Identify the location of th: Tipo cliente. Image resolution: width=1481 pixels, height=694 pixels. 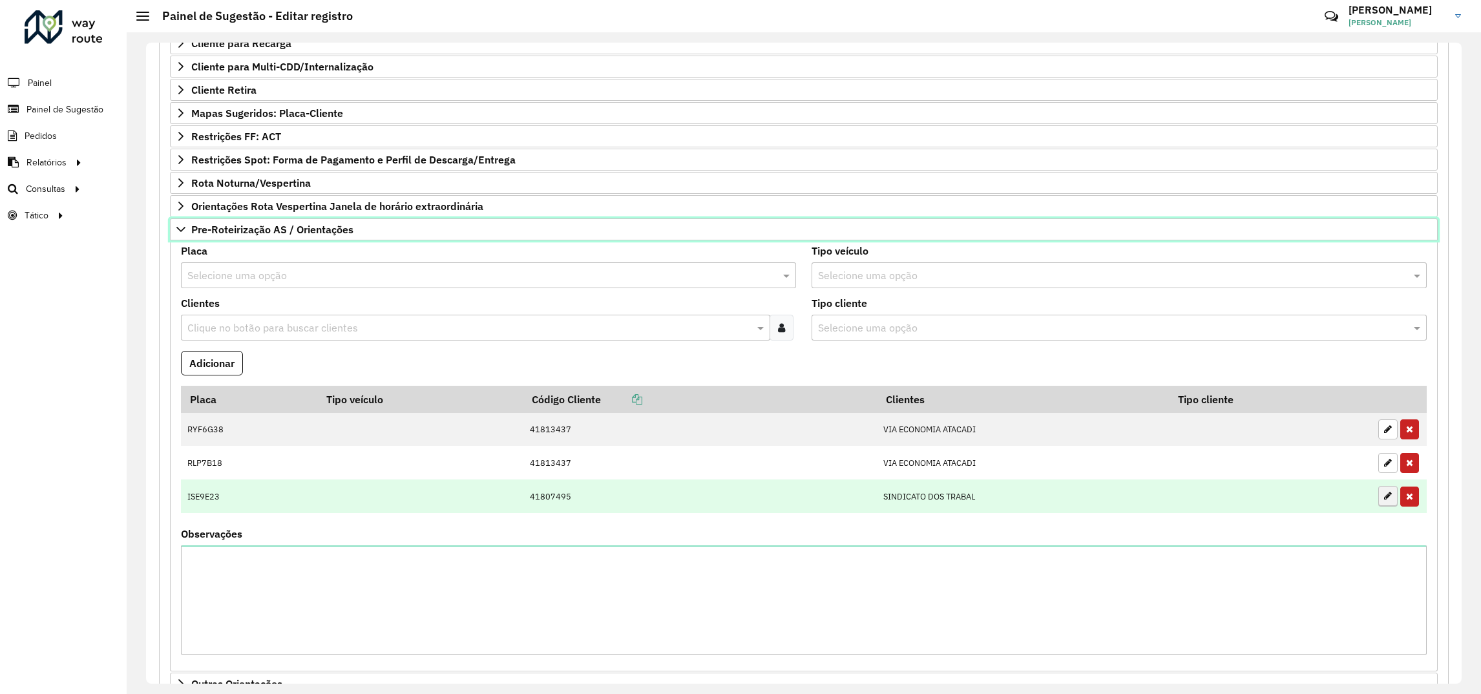
(1271, 399).